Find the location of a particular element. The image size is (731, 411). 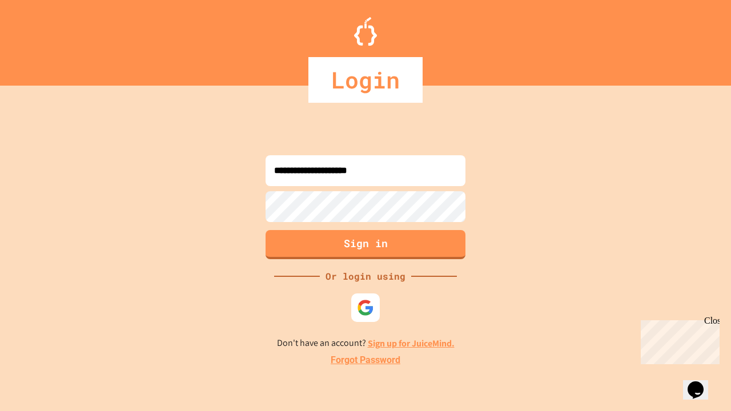

a: Forgot Password is located at coordinates (365, 360).